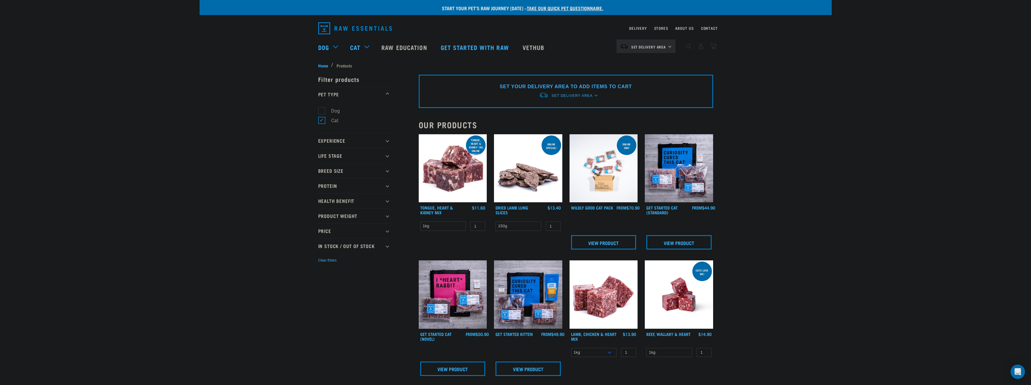 This screenshot has height=385, width=1031. I want to click on a: Lamb, Chicken & Heart Mix, so click(594, 336).